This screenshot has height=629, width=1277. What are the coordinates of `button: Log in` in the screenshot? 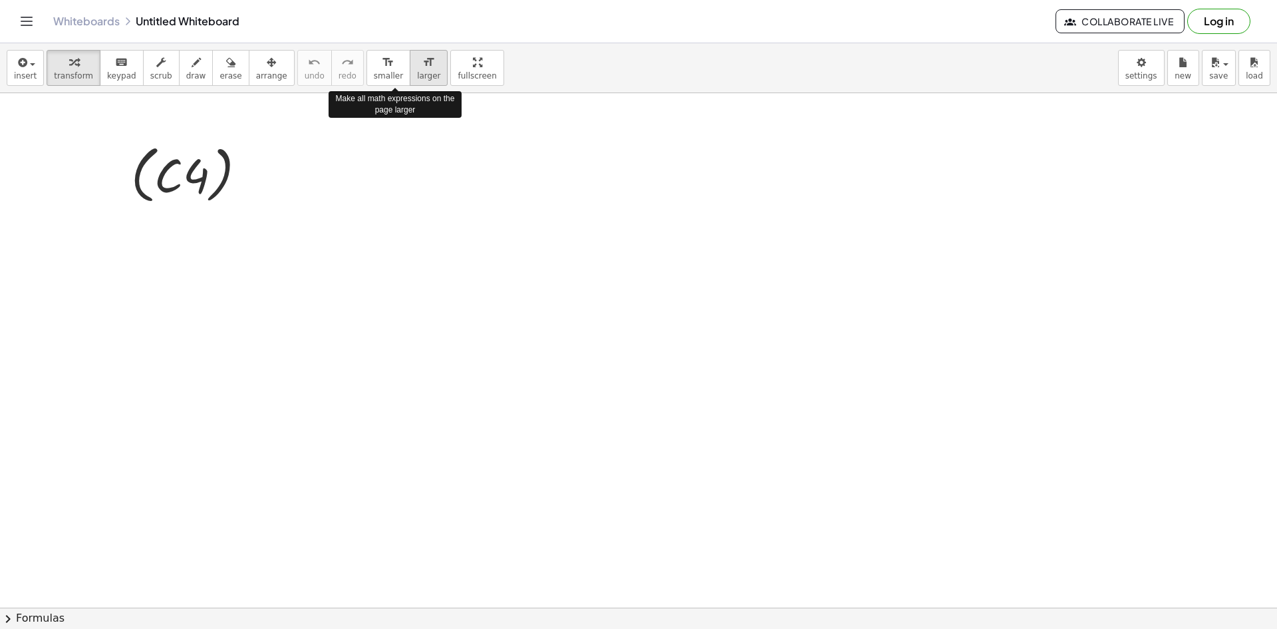 It's located at (1219, 21).